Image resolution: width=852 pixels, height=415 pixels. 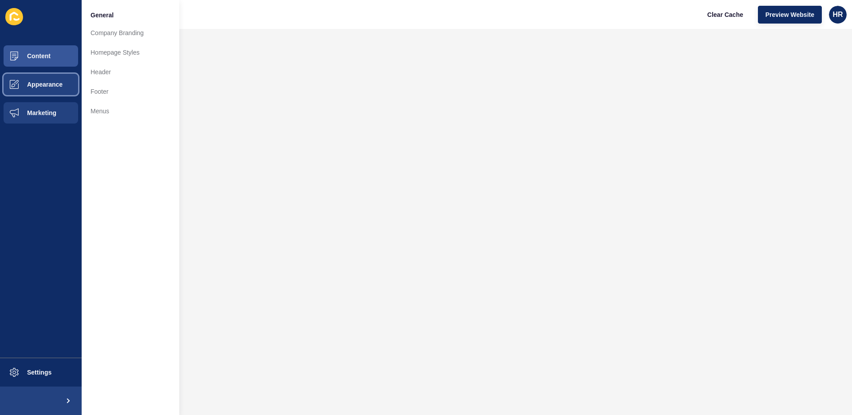 What do you see at coordinates (725, 15) in the screenshot?
I see `span: Clear Cache` at bounding box center [725, 15].